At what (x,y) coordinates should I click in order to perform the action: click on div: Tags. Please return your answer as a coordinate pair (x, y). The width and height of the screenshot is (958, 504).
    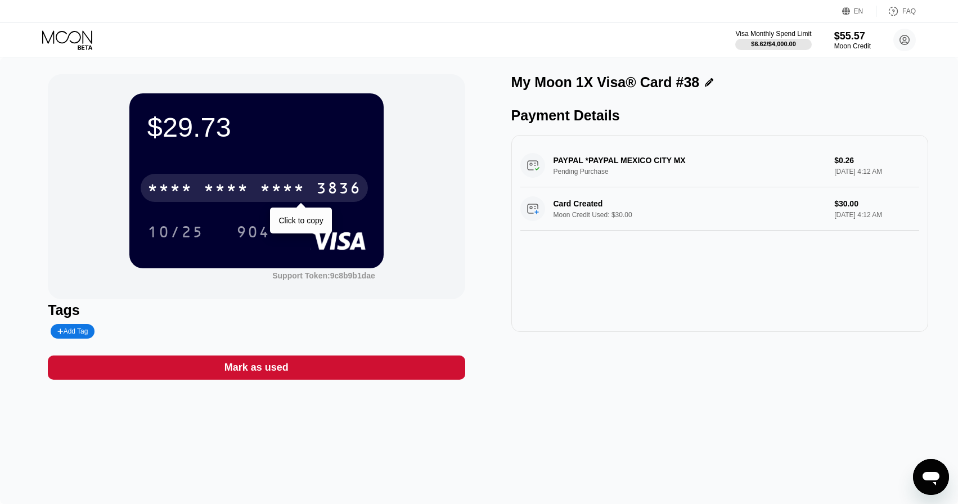
    Looking at the image, I should click on (256, 310).